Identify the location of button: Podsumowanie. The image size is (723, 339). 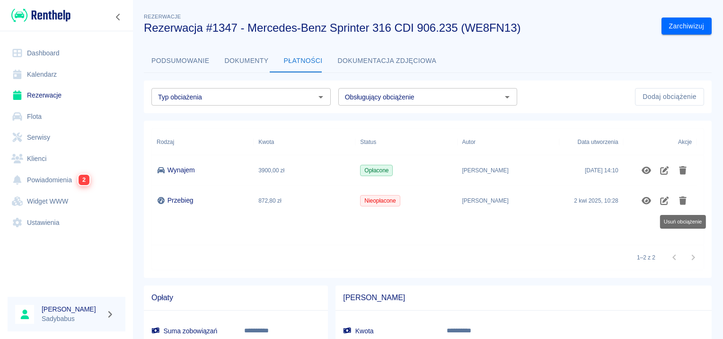
(180, 61).